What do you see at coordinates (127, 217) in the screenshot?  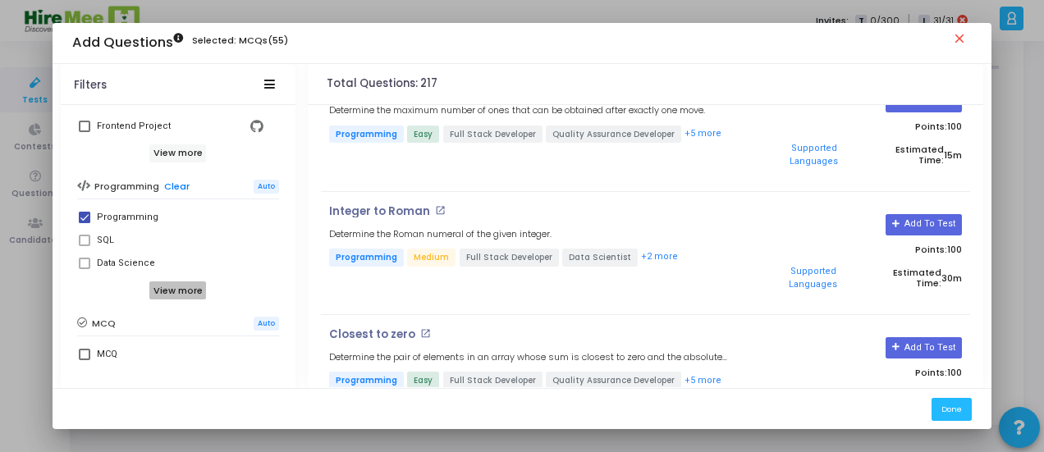 I see `div: Programming` at bounding box center [127, 217].